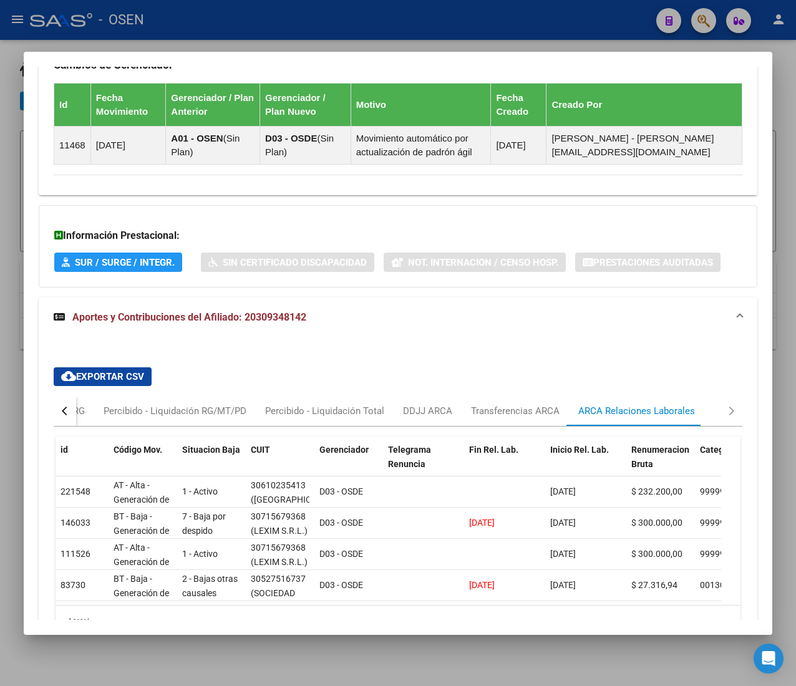 The height and width of the screenshot is (686, 796). What do you see at coordinates (175, 411) in the screenshot?
I see `div: Percibido - Liquidación RG/MT/PD` at bounding box center [175, 411].